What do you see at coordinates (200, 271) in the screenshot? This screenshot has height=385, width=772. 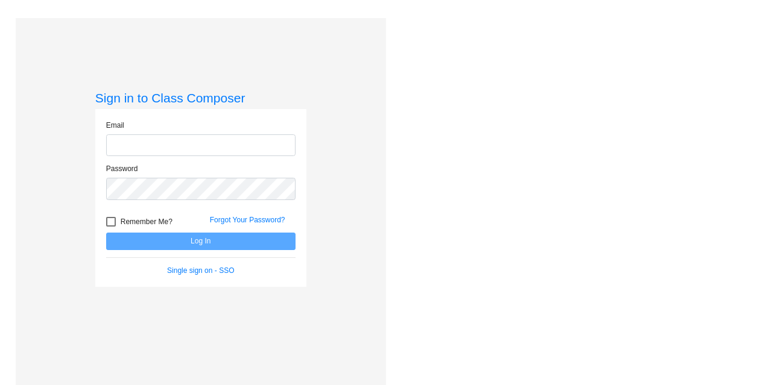 I see `a: Single sign on - SSO` at bounding box center [200, 271].